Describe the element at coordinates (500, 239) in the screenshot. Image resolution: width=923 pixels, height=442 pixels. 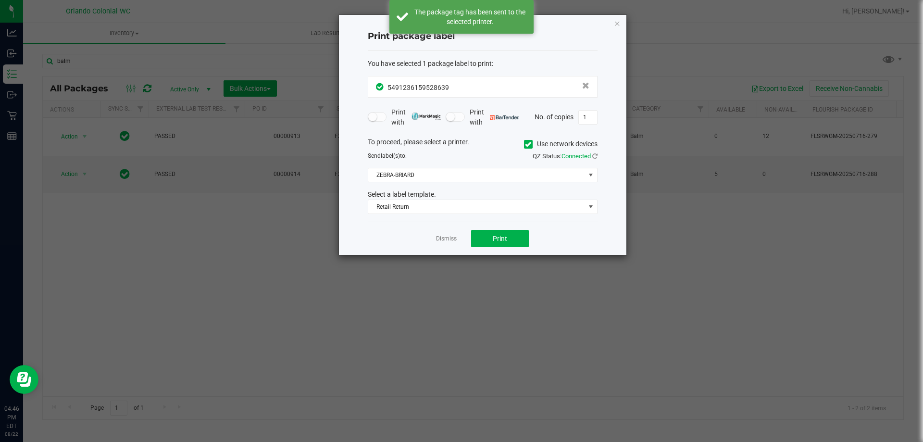
I see `button: Print` at that location.